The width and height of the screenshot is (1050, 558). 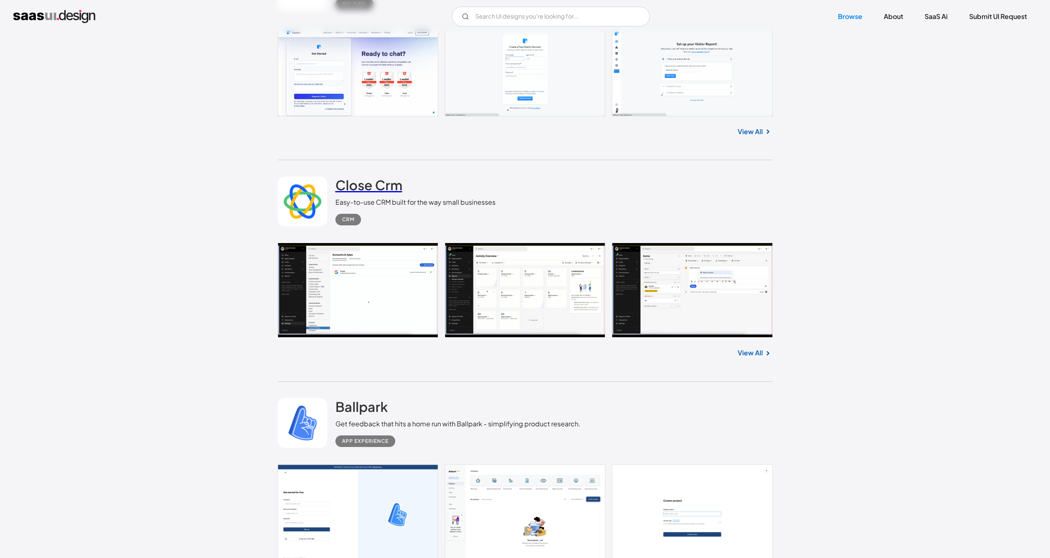 What do you see at coordinates (415, 202) in the screenshot?
I see `div: Easy-to-use CRM built for the way small businesses` at bounding box center [415, 202].